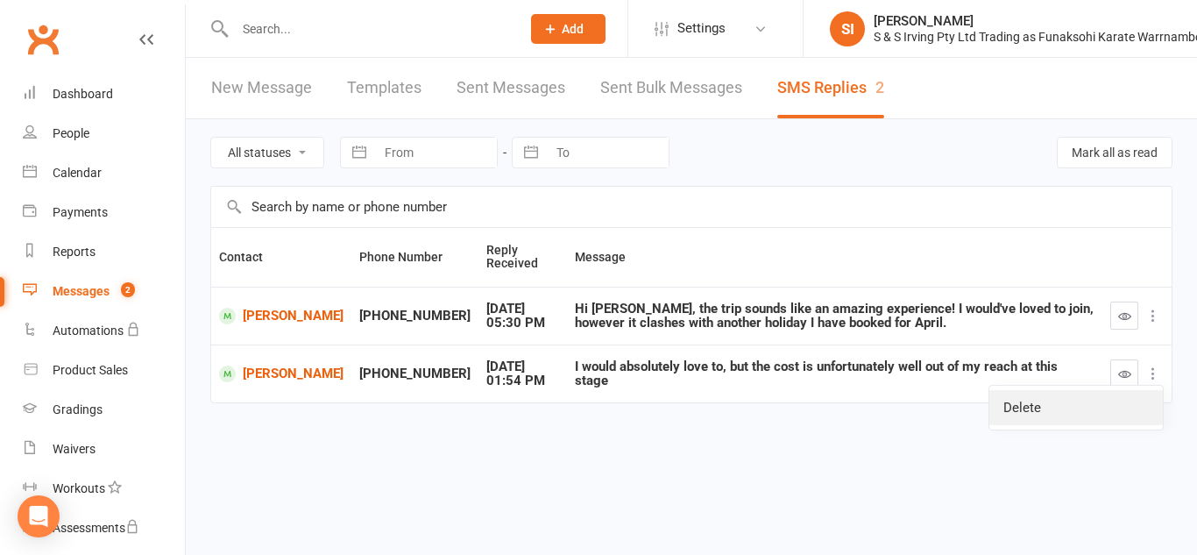 This screenshot has height=555, width=1197. What do you see at coordinates (607, 152) in the screenshot?
I see `input: To` at bounding box center [607, 152].